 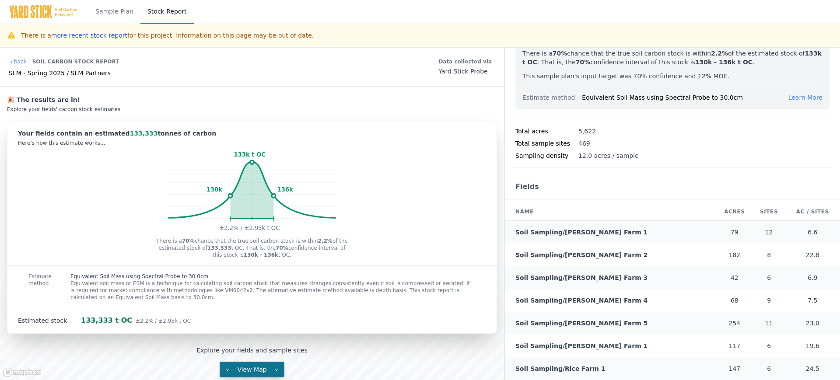 I want to click on td: 8, so click(x=769, y=255).